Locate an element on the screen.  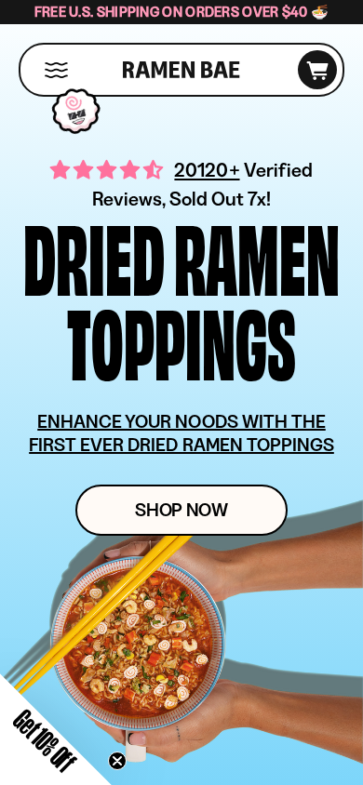
a: Shop Now is located at coordinates (181, 510).